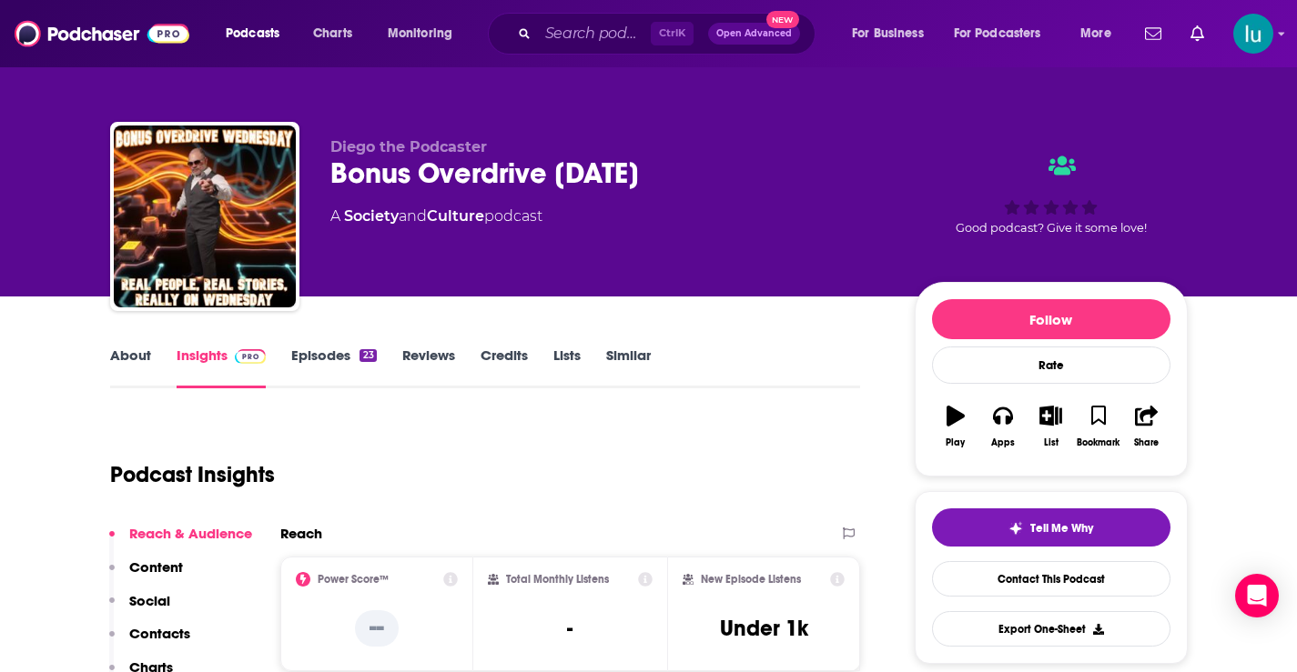  What do you see at coordinates (130, 368) in the screenshot?
I see `a: About` at bounding box center [130, 368].